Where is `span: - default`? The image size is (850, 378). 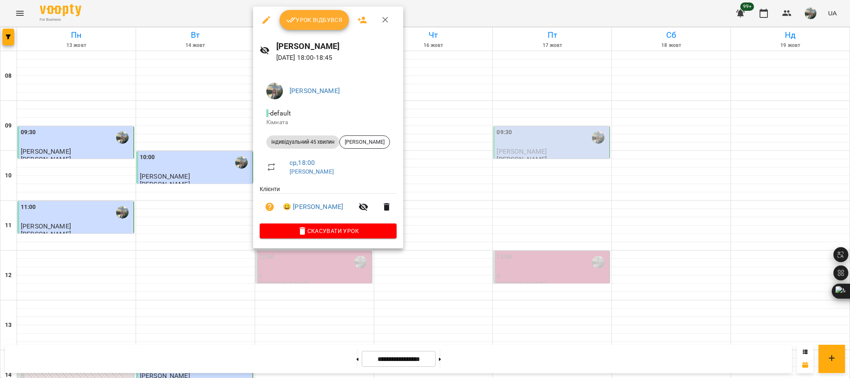
span: - default is located at coordinates (279, 113).